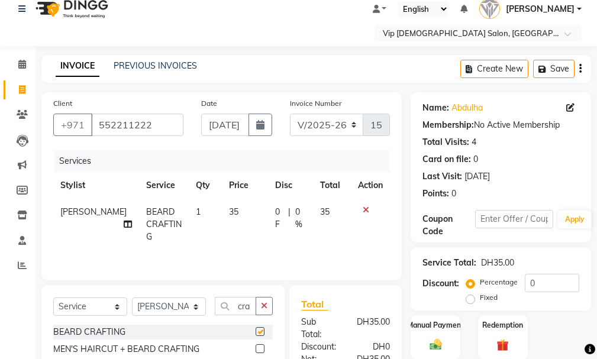 The height and width of the screenshot is (359, 597). Describe the element at coordinates (501, 125) in the screenshot. I see `div: No Active Membership` at that location.